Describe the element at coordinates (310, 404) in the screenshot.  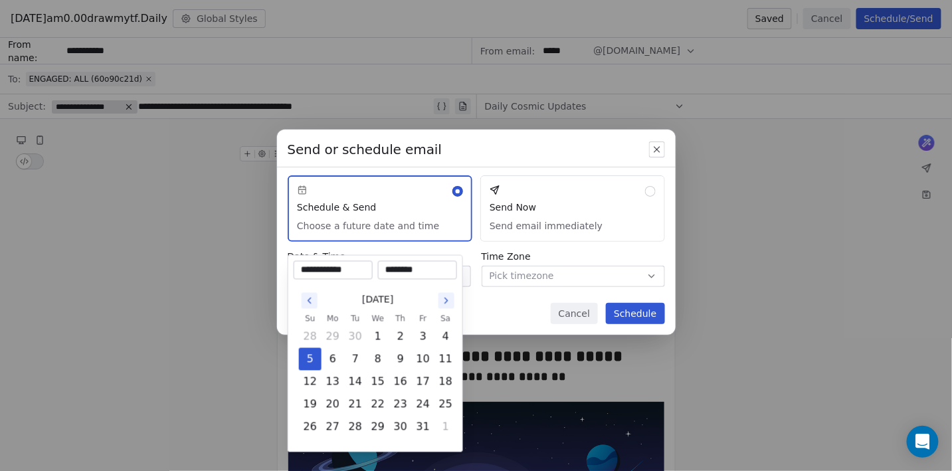
I see `button: Sunday, October 19th, 2025` at that location.